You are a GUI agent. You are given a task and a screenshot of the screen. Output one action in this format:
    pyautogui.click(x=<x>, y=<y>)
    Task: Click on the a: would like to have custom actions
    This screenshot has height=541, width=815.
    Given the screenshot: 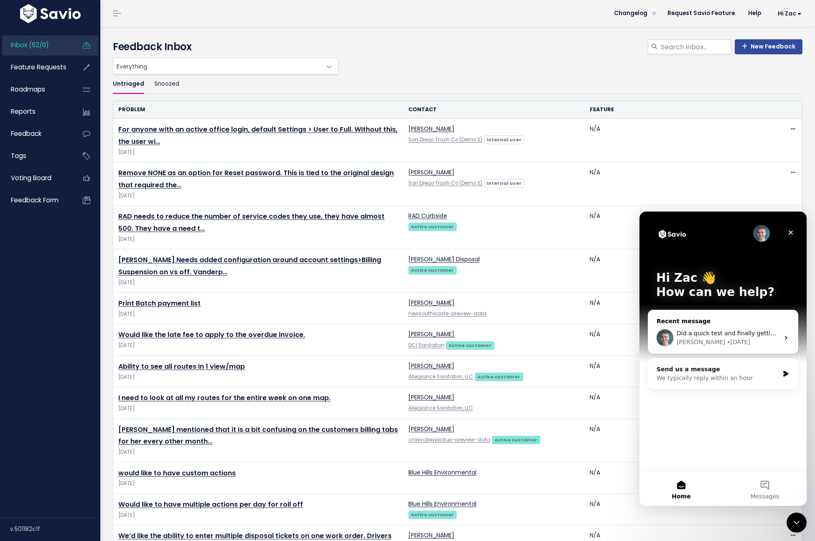 What is the action you would take?
    pyautogui.click(x=177, y=473)
    